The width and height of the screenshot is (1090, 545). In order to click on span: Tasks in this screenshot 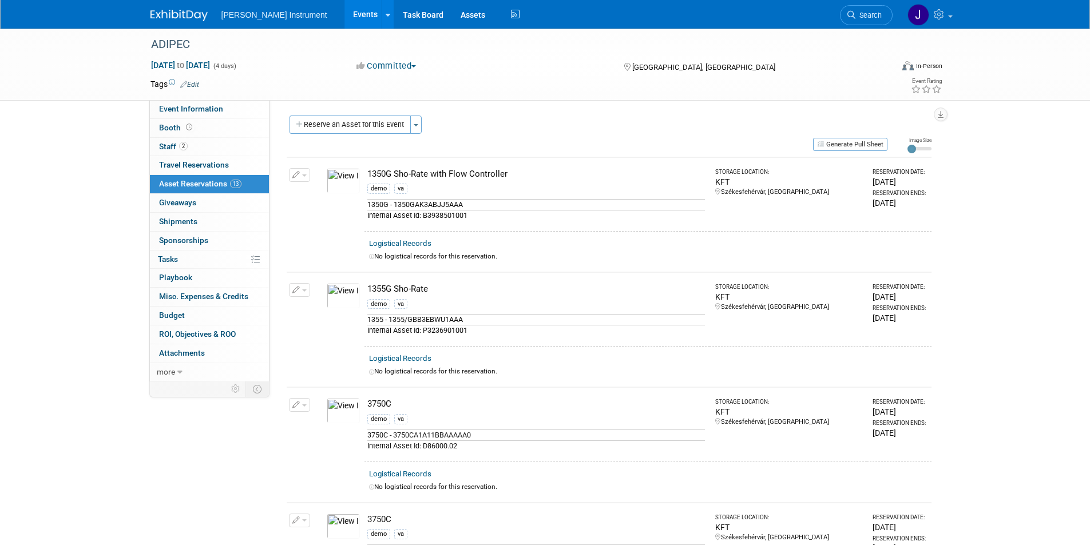, I will do `click(168, 259)`.